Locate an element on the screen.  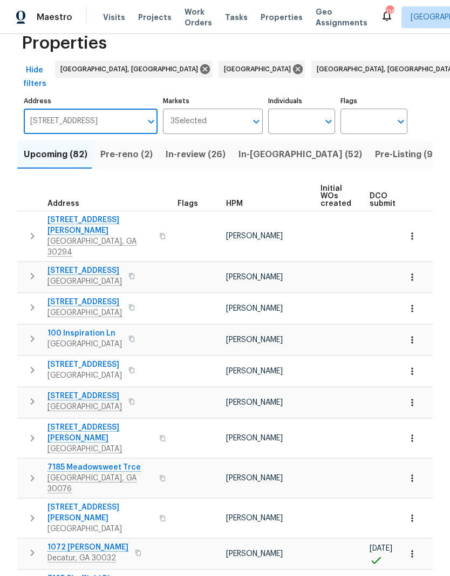
span: HPM is located at coordinates (234, 204).